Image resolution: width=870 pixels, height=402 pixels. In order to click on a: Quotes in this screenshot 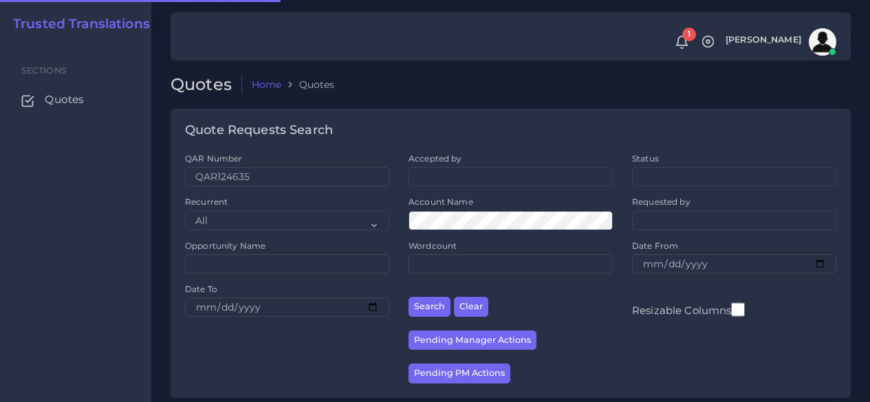, I will do `click(76, 100)`.